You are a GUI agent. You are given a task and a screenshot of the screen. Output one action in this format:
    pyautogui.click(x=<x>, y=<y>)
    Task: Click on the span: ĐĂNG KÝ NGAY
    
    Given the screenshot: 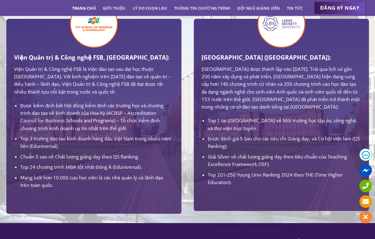 What is the action you would take?
    pyautogui.click(x=339, y=8)
    